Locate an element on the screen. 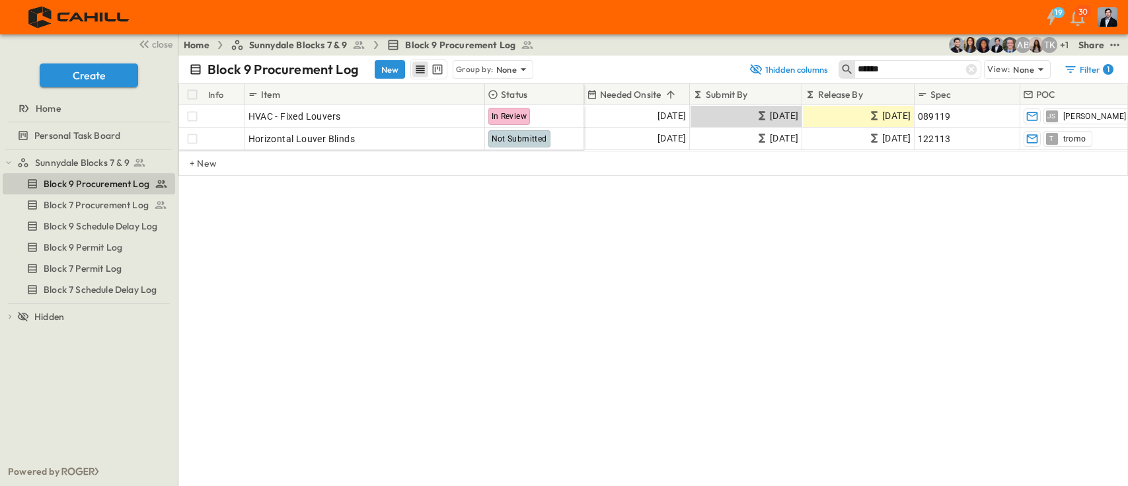  div: Block 9 Permit Logtest is located at coordinates (89, 247).